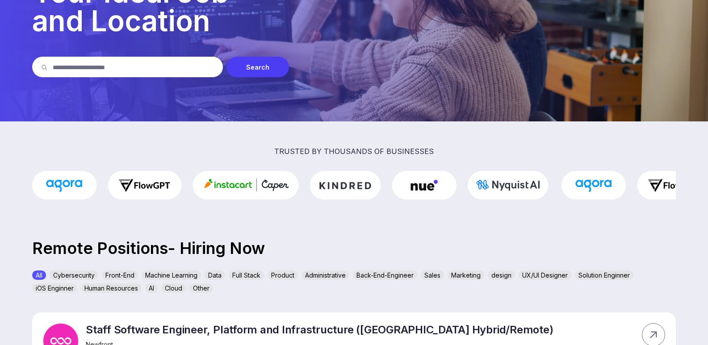 Image resolution: width=708 pixels, height=345 pixels. Describe the element at coordinates (74, 275) in the screenshot. I see `div: Cybersecurity` at that location.